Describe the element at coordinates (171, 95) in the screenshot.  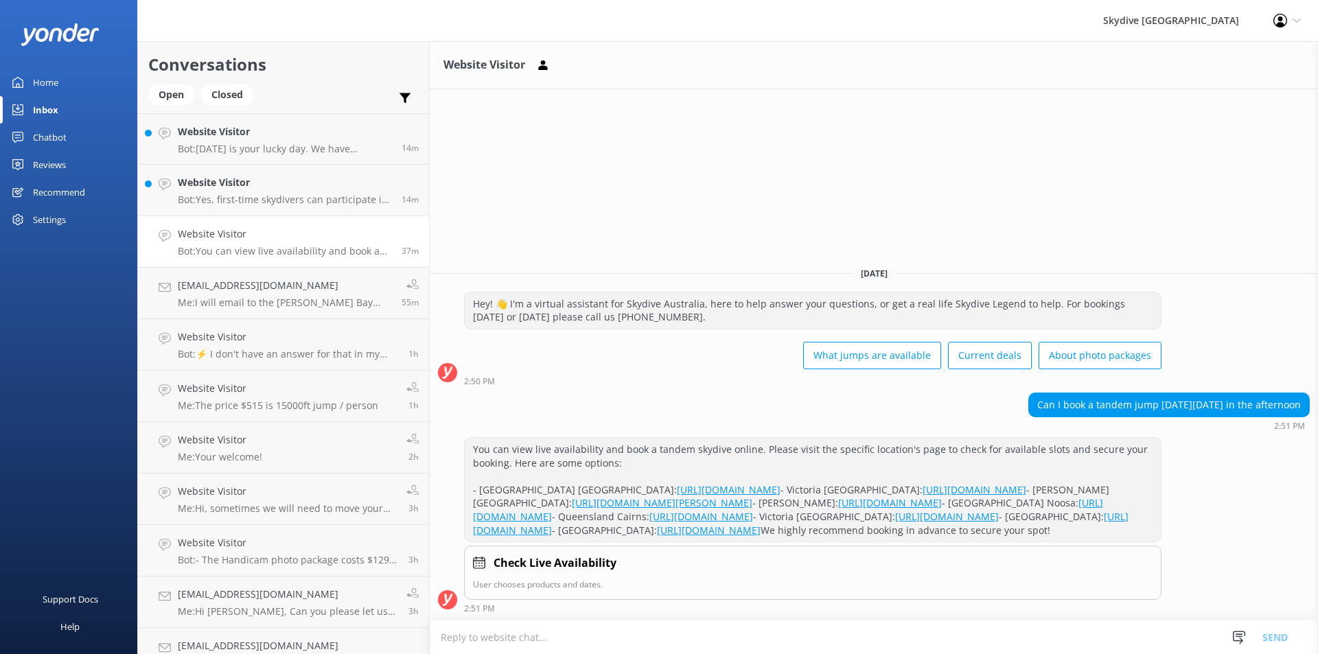
I see `div: Open` at that location.